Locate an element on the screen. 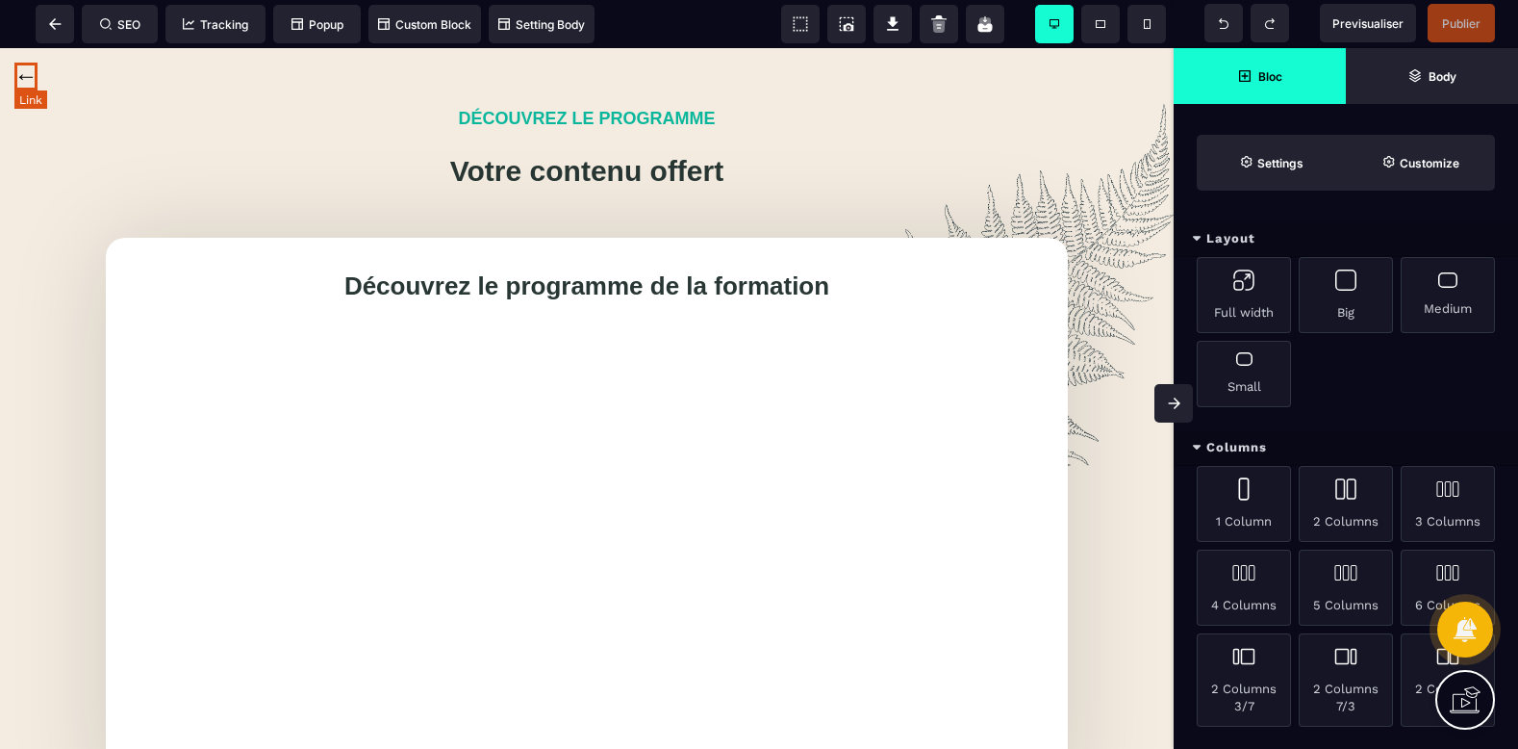  strong: Customize is located at coordinates (1430, 163).